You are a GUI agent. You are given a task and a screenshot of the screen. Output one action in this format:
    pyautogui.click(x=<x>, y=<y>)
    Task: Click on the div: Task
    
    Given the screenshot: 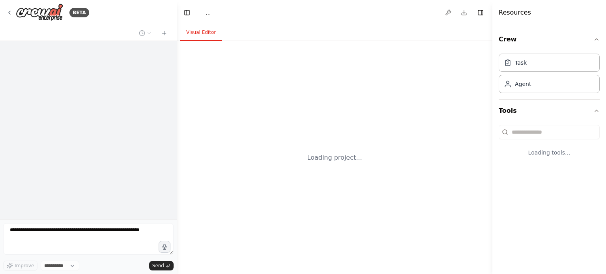 What is the action you would take?
    pyautogui.click(x=520, y=63)
    